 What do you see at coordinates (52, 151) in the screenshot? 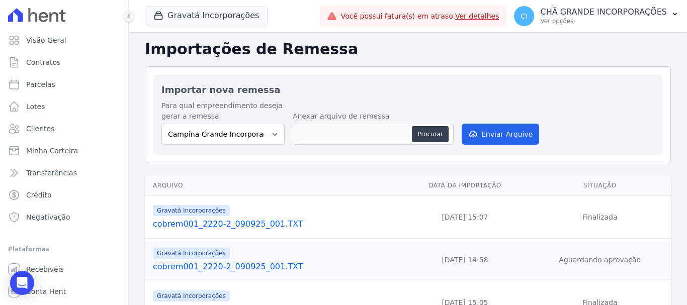
I see `span: Minha Carteira` at bounding box center [52, 151].